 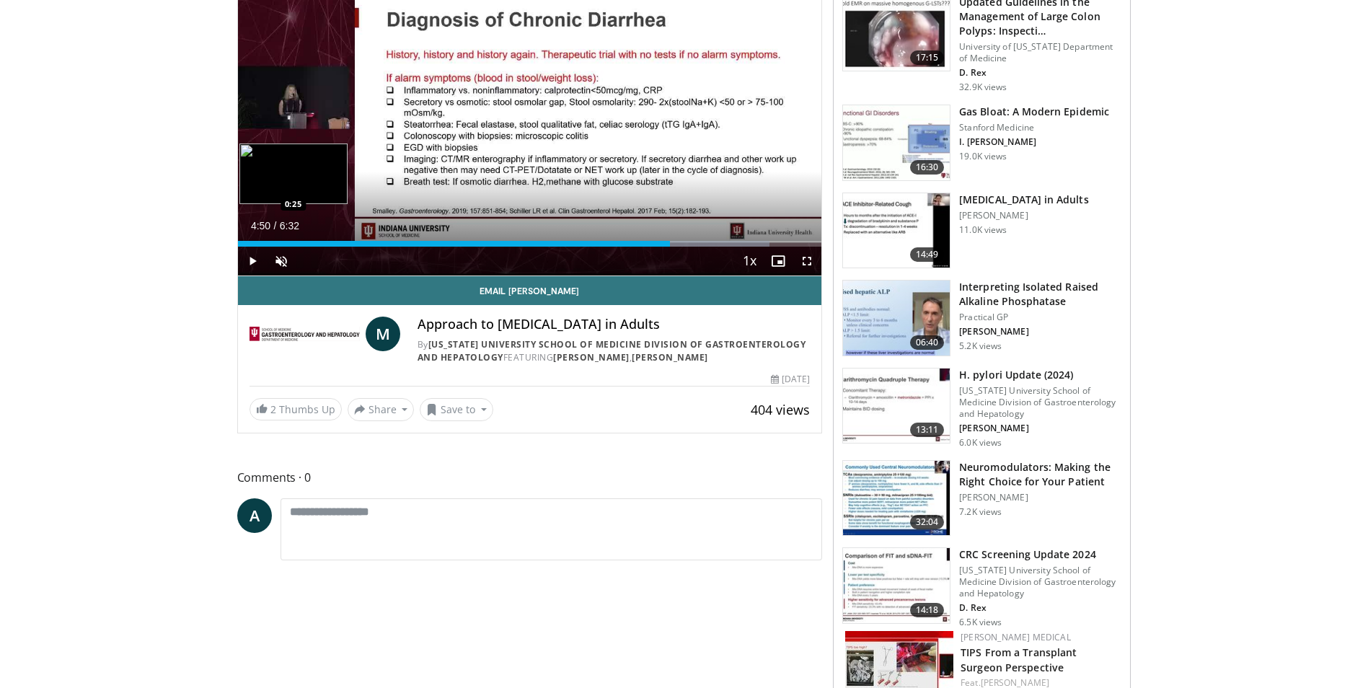 I want to click on span: 2, so click(x=273, y=409).